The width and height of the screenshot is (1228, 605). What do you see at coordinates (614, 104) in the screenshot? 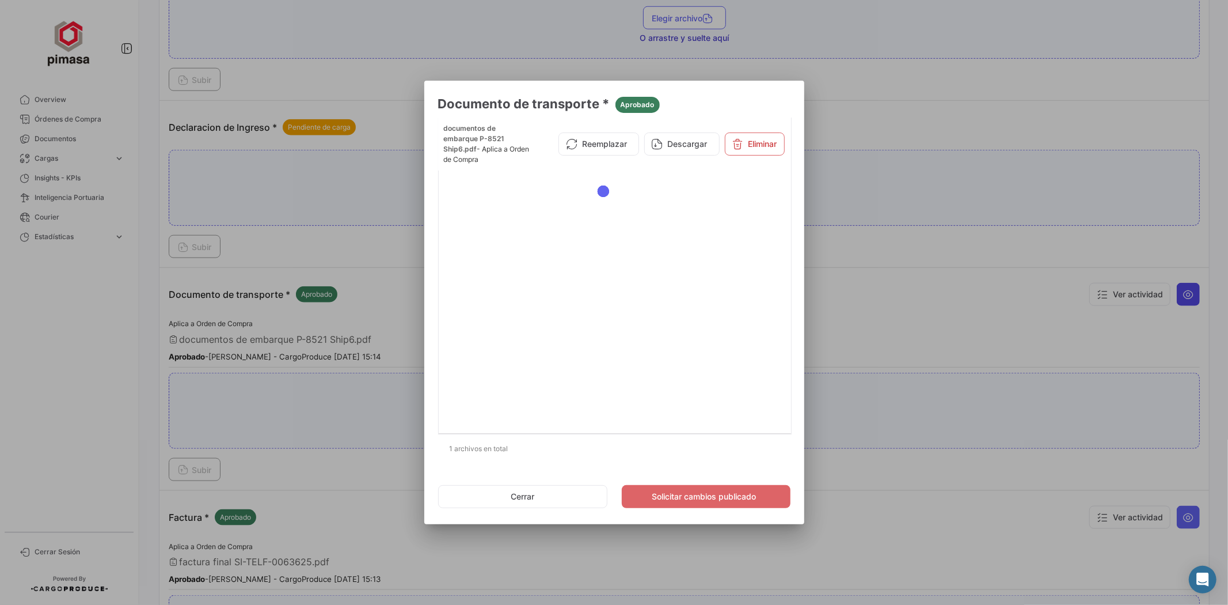
I see `h3: Documento de transporte *` at bounding box center [614, 104].